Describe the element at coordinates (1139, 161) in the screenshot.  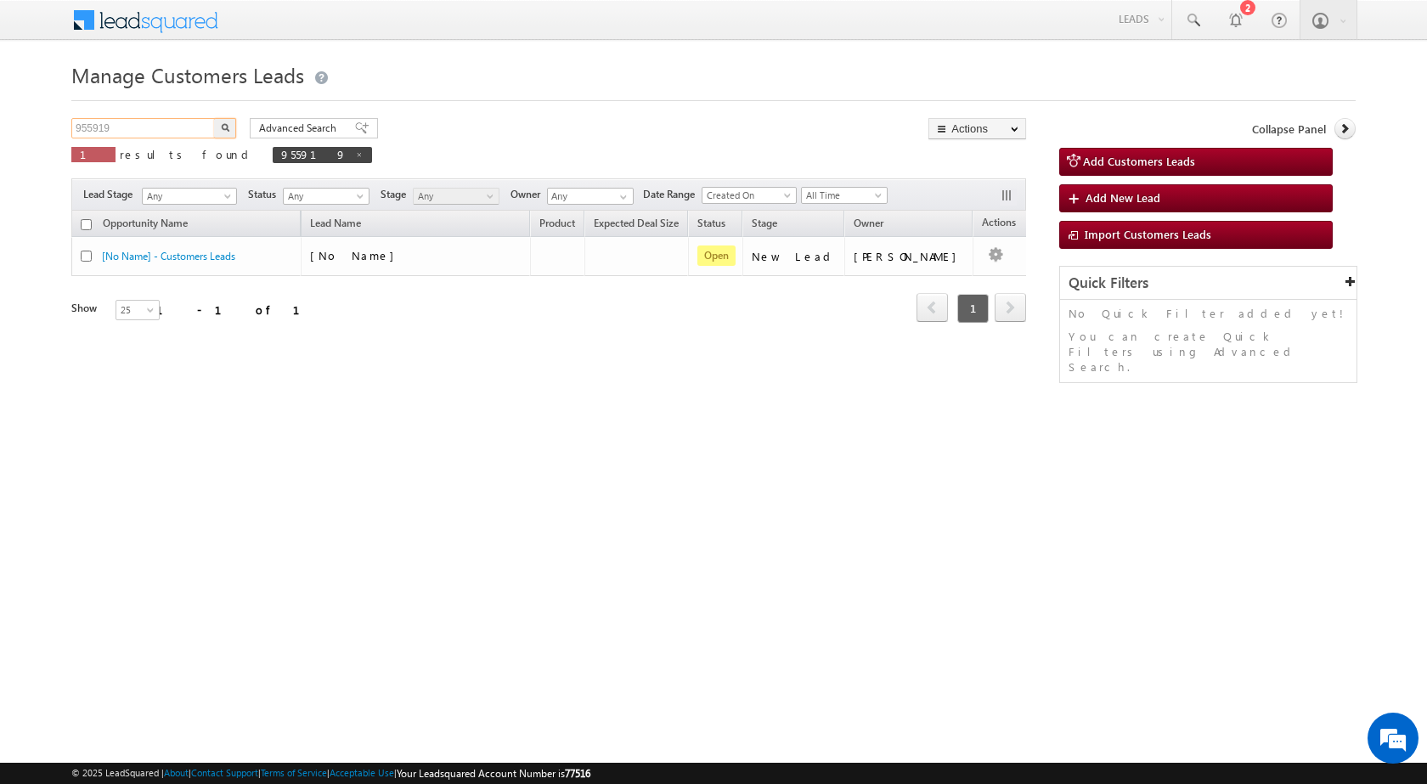
I see `span: Add Customers Leads` at that location.